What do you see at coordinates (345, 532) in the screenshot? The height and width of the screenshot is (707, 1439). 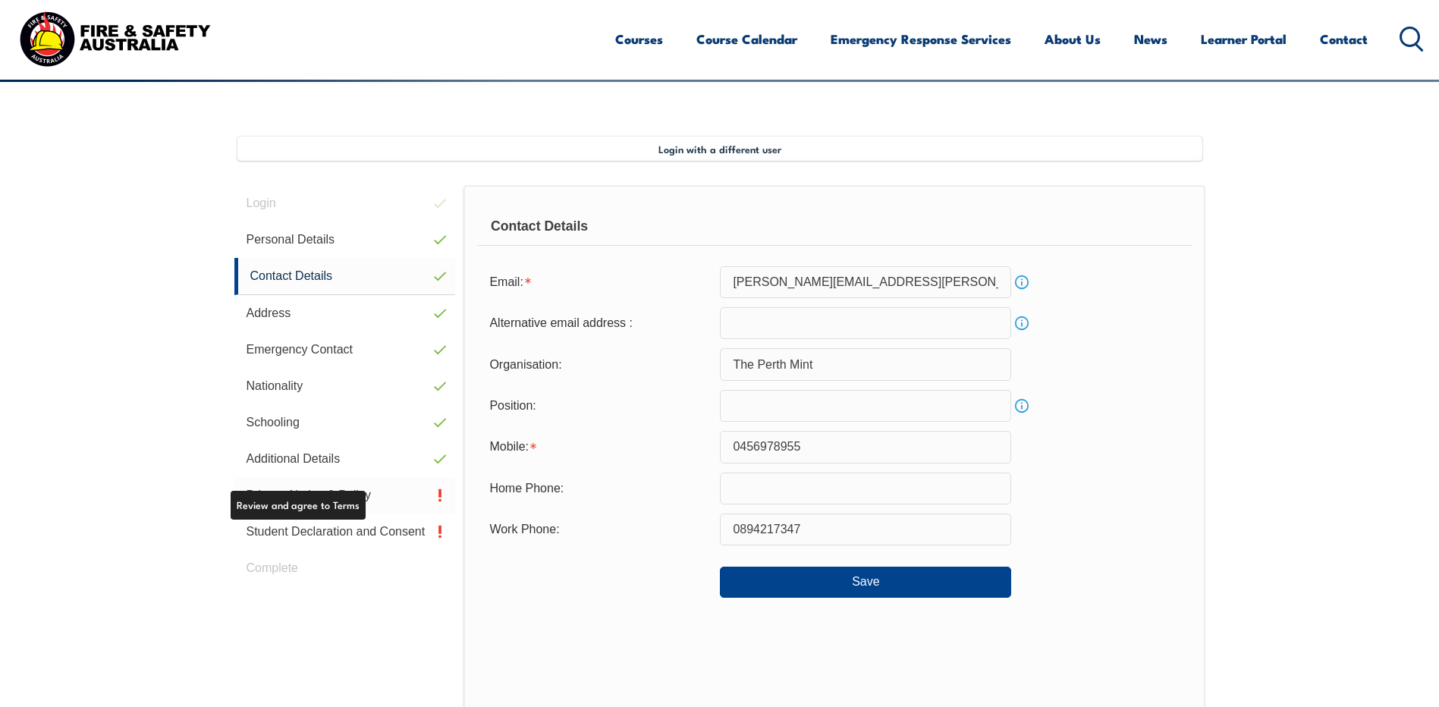 I see `a: Student Declaration and Consent` at bounding box center [345, 532].